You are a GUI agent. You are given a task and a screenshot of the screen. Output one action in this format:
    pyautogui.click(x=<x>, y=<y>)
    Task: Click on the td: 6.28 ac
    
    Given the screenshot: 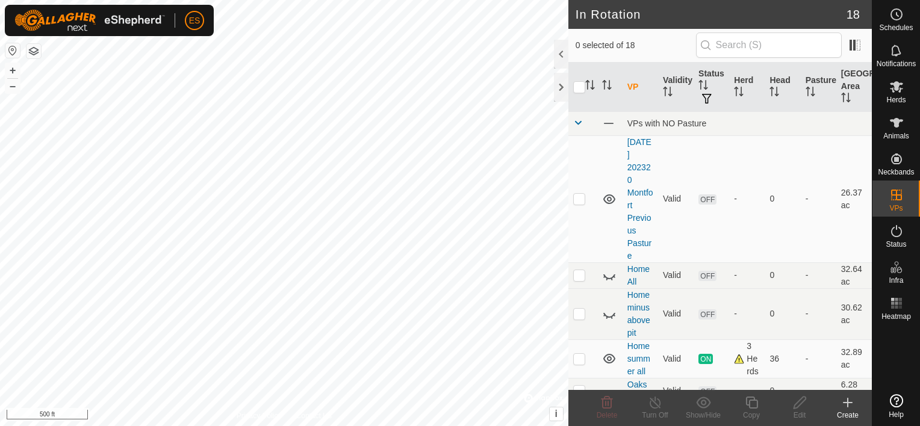 What is the action you would take?
    pyautogui.click(x=854, y=391)
    